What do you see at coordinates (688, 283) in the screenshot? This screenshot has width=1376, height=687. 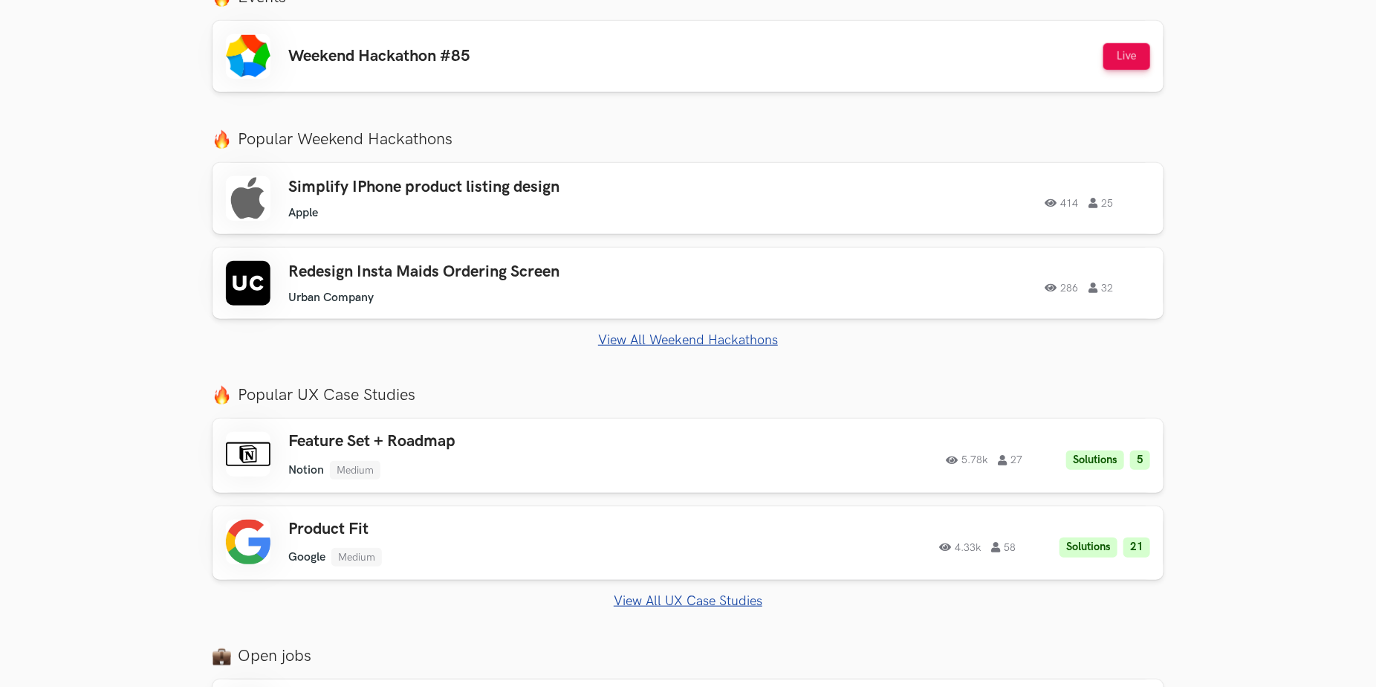 I see `a: Redesign Insta Maids Ordering Screen Urban Company 286 32` at bounding box center [688, 283].